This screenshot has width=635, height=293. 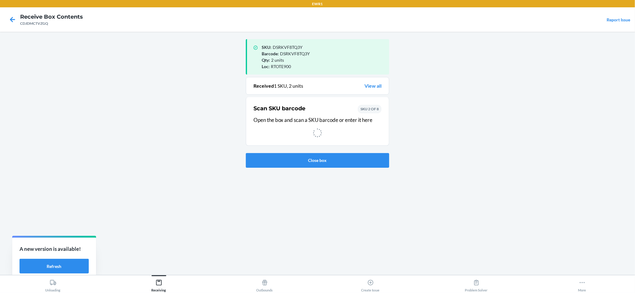 I want to click on span: Received, so click(x=264, y=85).